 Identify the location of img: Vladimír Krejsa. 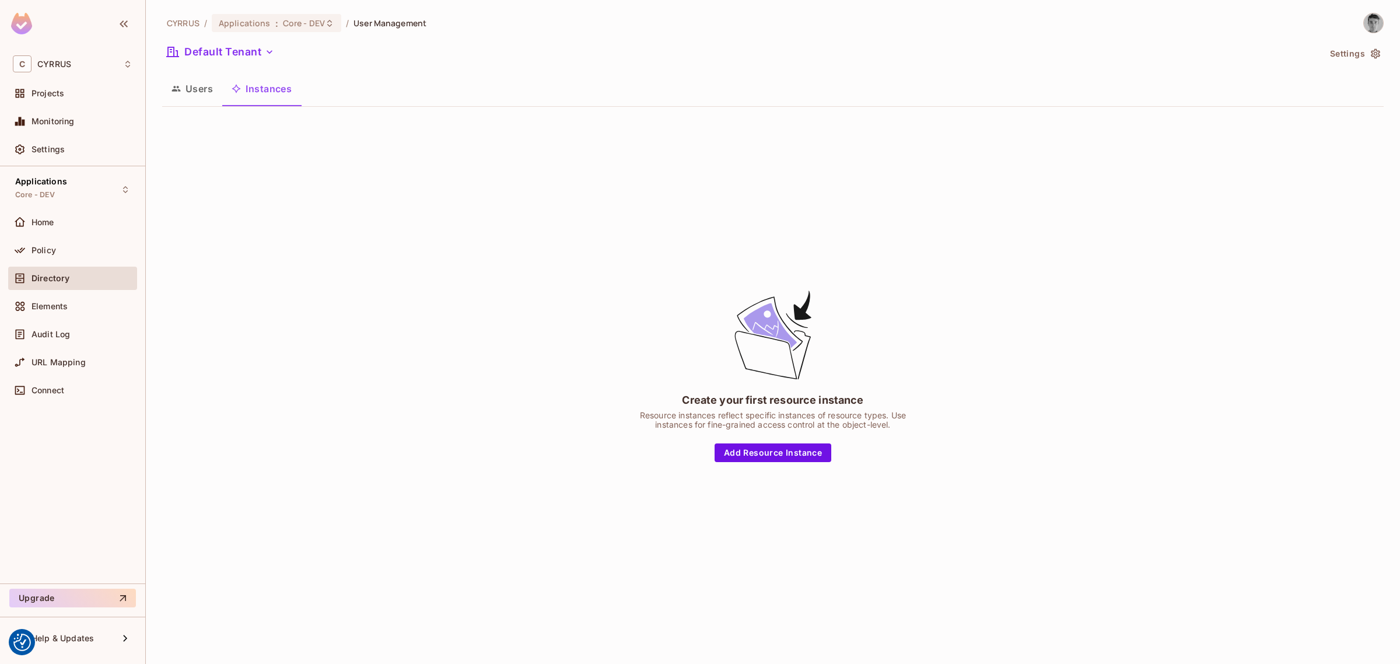
(1373, 23).